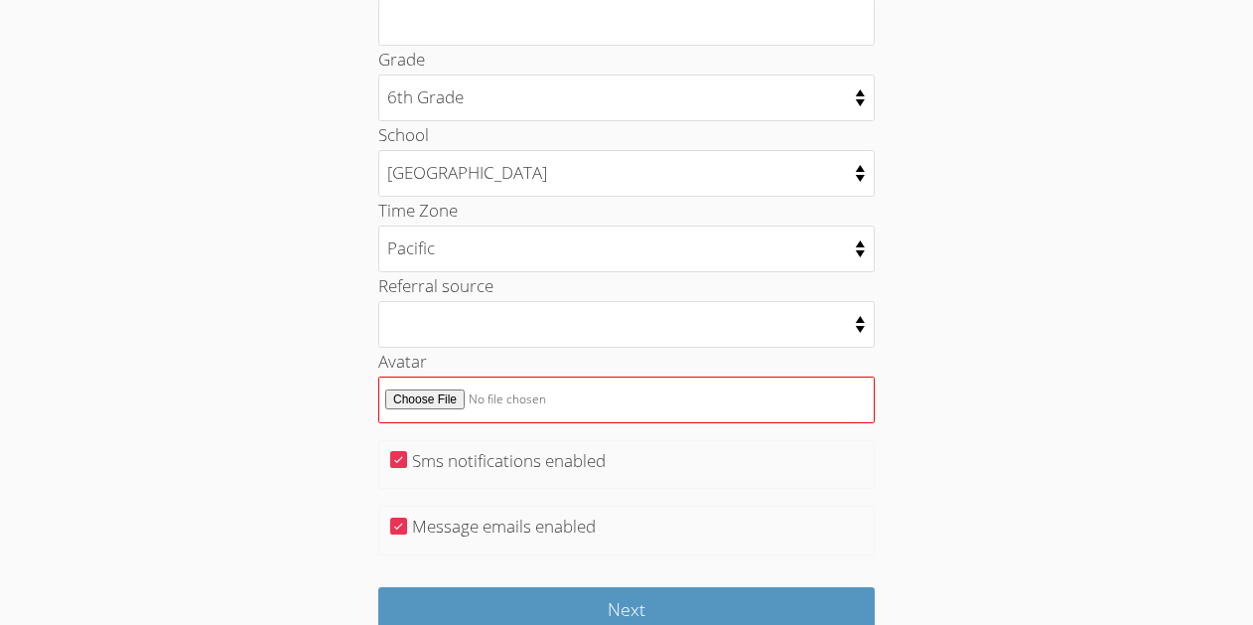 Image resolution: width=1253 pixels, height=625 pixels. Describe the element at coordinates (403, 134) in the screenshot. I see `label: School` at that location.